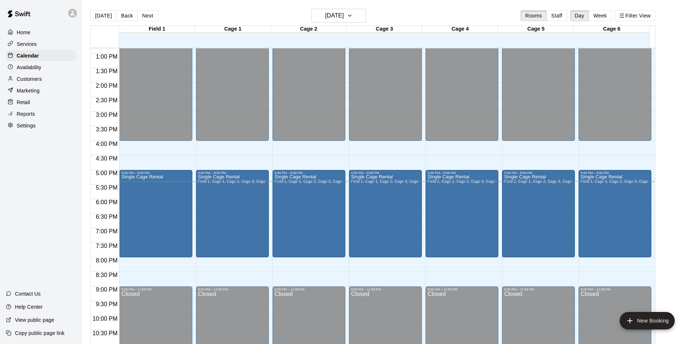  What do you see at coordinates (107, 159) in the screenshot?
I see `span: 4:30 PM` at bounding box center [107, 159].